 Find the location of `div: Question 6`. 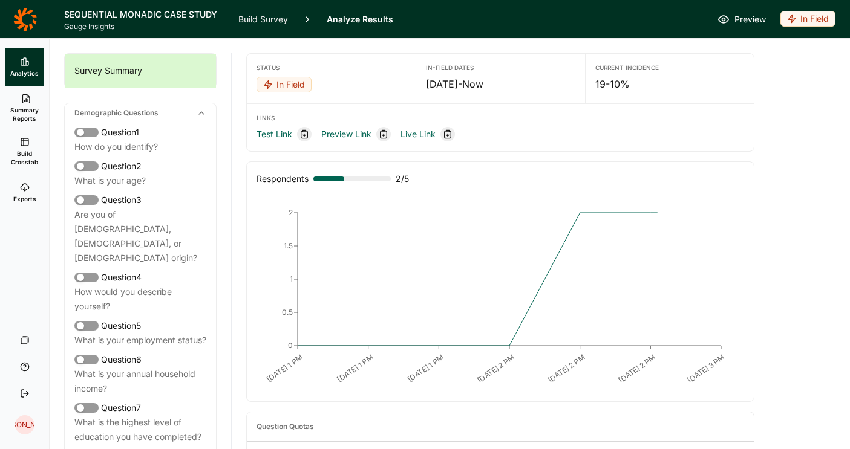

div: Question 6 is located at coordinates (140, 360).